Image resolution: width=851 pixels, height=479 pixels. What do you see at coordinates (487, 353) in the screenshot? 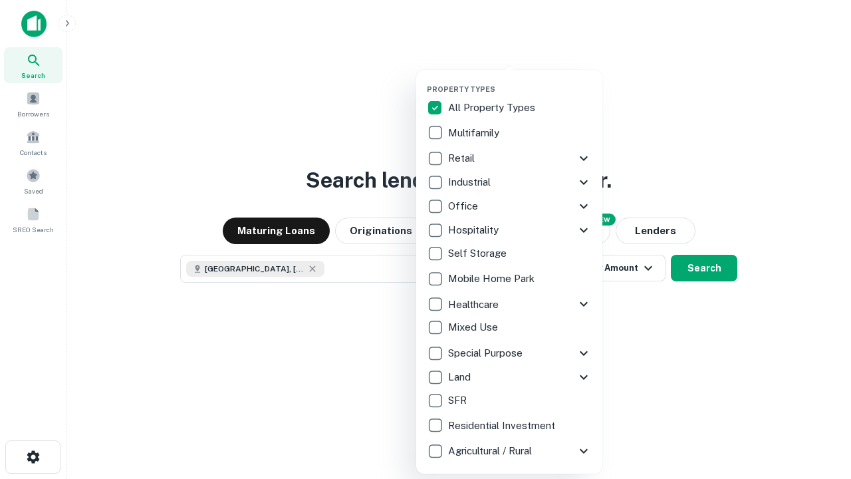
I see `p: Special Purpose` at bounding box center [487, 353].